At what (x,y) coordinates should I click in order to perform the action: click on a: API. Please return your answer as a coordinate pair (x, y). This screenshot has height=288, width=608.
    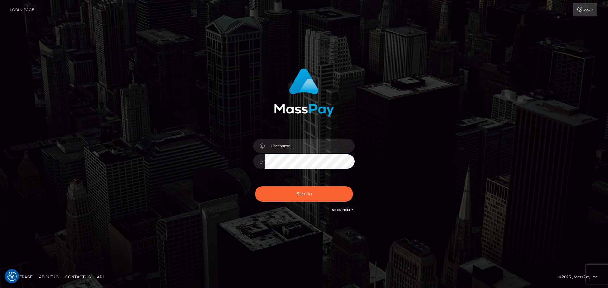
    Looking at the image, I should click on (100, 277).